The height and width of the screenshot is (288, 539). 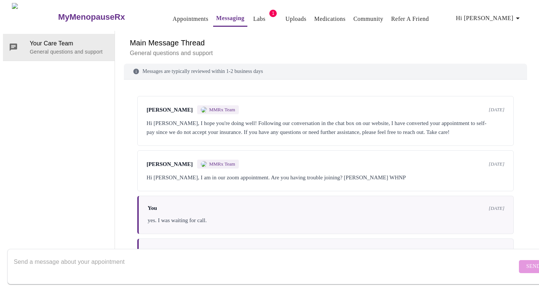 I want to click on img: MyMenopauseRx Logo, so click(x=35, y=17).